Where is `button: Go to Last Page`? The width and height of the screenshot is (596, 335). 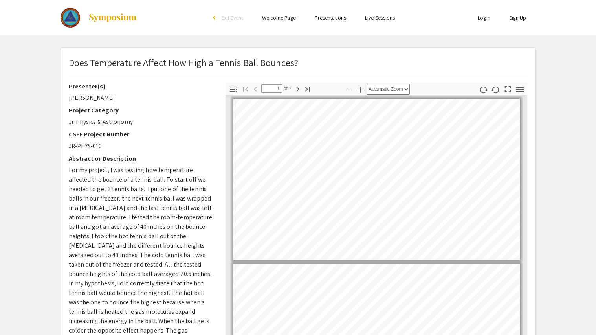 button: Go to Last Page is located at coordinates (308, 88).